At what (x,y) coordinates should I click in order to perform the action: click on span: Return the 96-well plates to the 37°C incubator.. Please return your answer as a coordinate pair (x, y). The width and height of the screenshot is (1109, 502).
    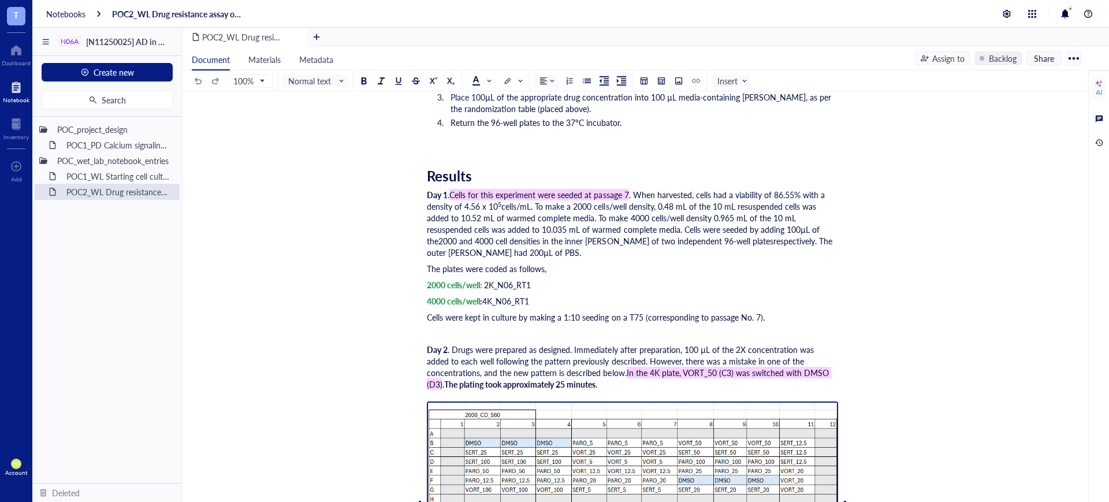
    Looking at the image, I should click on (536, 122).